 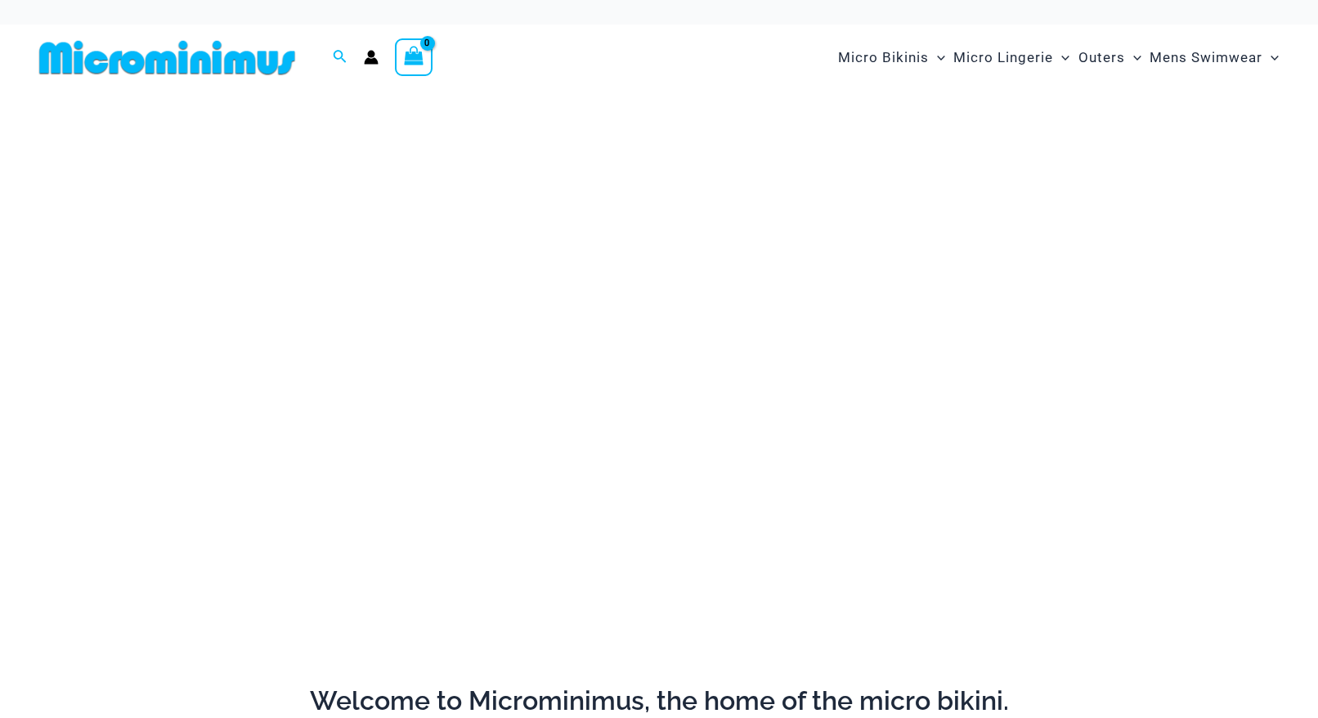 I want to click on a: Account icon link, so click(x=371, y=57).